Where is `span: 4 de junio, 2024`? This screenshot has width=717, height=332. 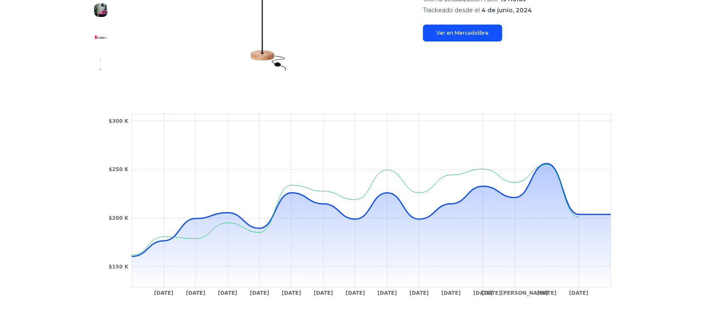 span: 4 de junio, 2024 is located at coordinates (507, 10).